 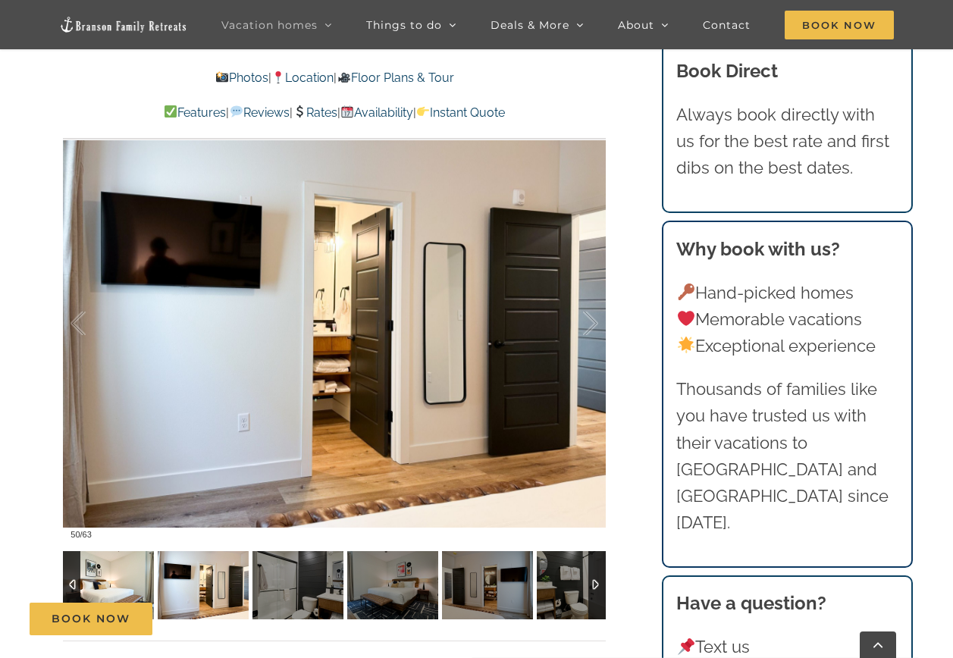 What do you see at coordinates (582, 585) in the screenshot?
I see `img: 17e-Legends-Pointe-vacation-home-rental-Table-Rock-Lake-scaled.jpg-nggid042393-ngg0dyn-120x90-00f...` at bounding box center [582, 585].